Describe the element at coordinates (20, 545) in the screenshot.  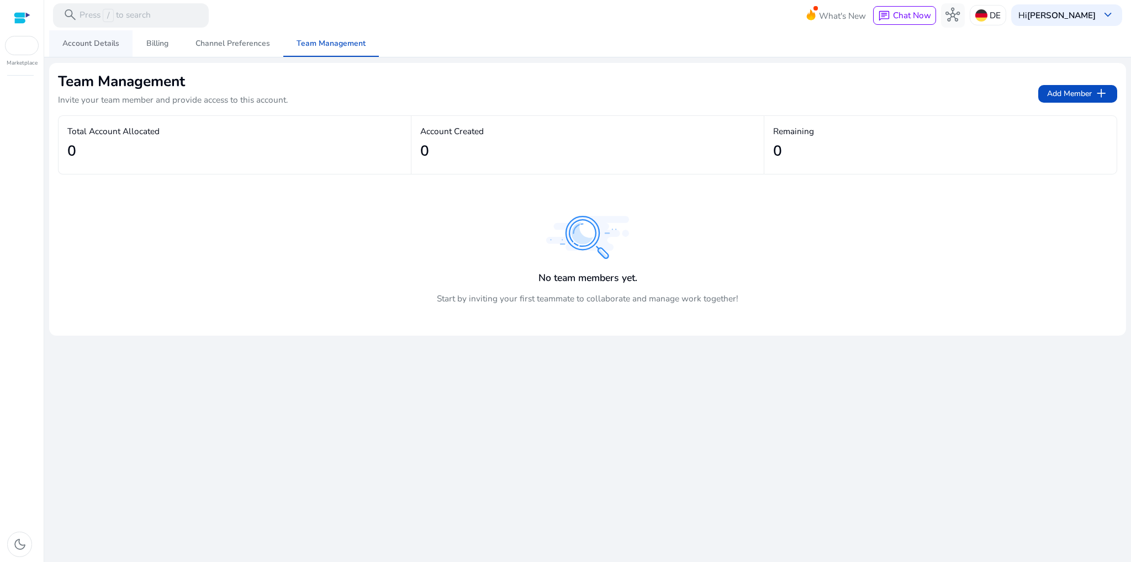
I see `span: dark_mode` at that location.